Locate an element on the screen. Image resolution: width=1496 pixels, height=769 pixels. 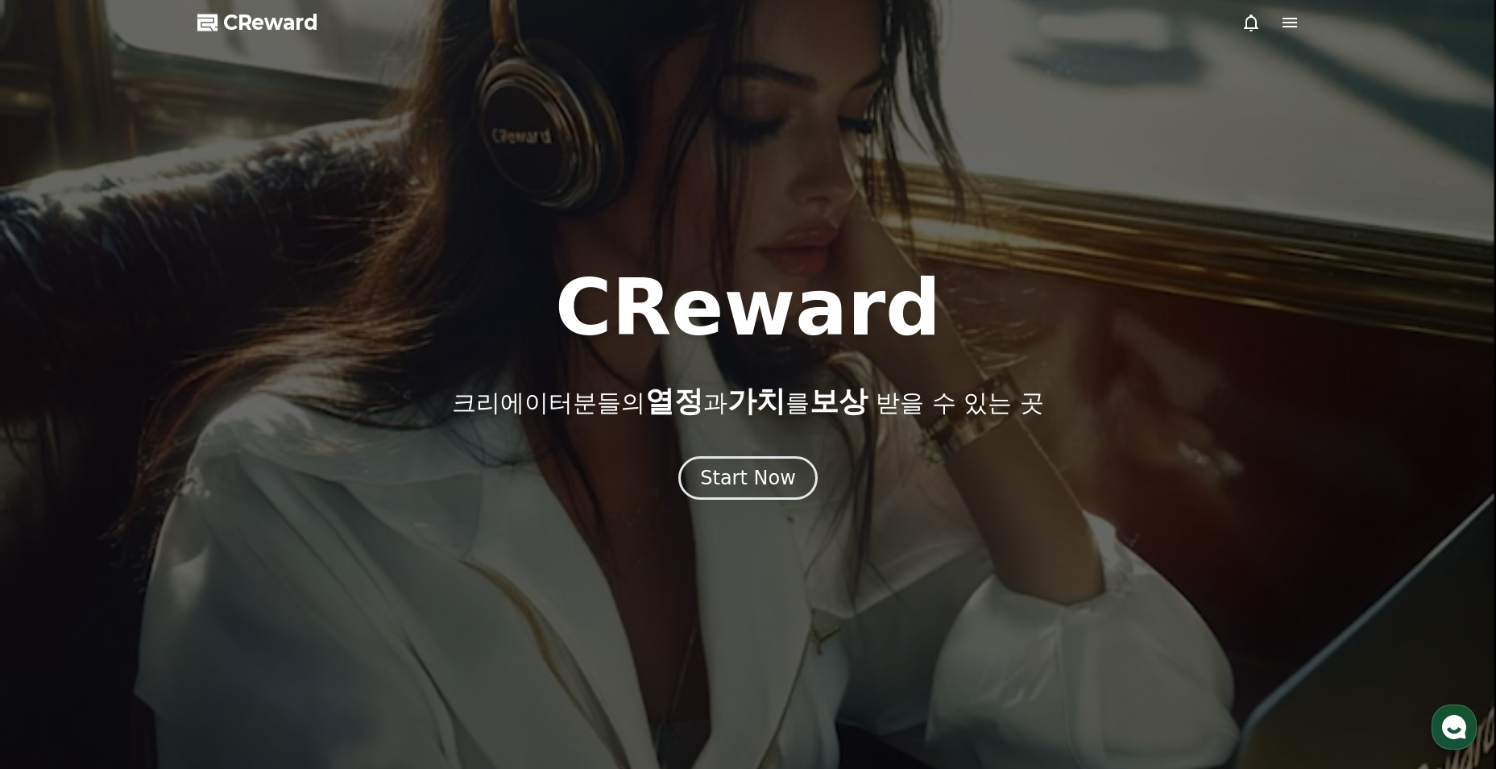
h1: CReward is located at coordinates (748, 308).